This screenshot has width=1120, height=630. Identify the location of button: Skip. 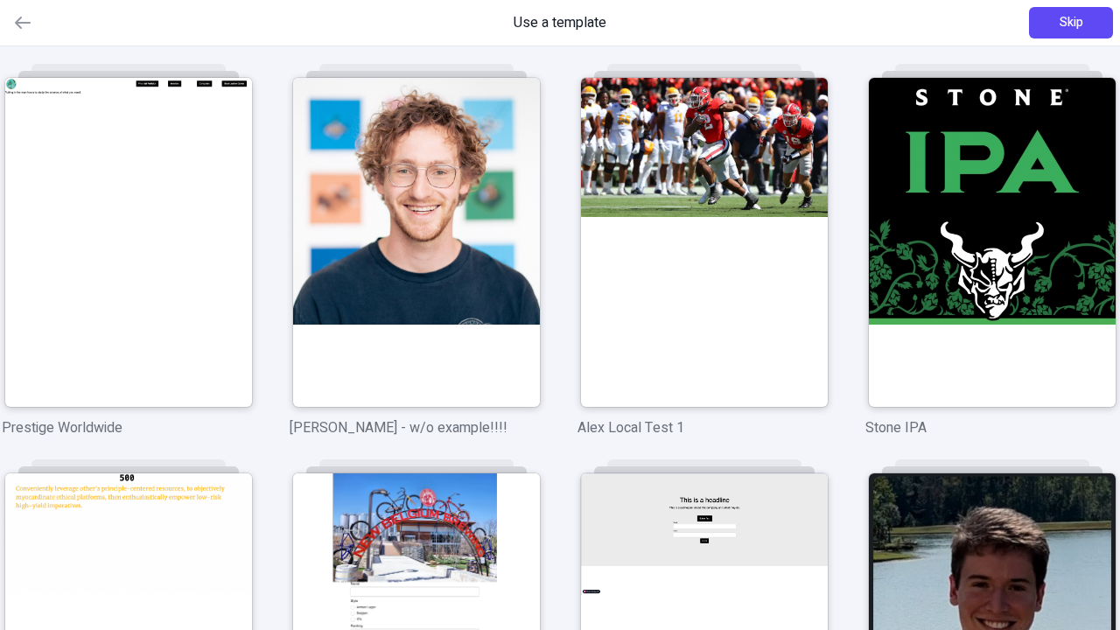
(1071, 23).